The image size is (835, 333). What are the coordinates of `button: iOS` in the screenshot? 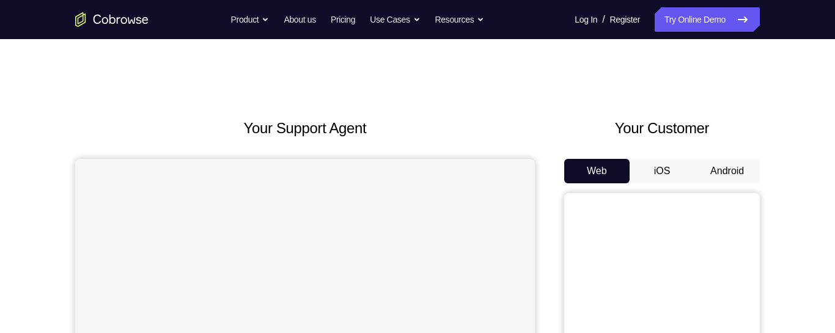 It's located at (662, 171).